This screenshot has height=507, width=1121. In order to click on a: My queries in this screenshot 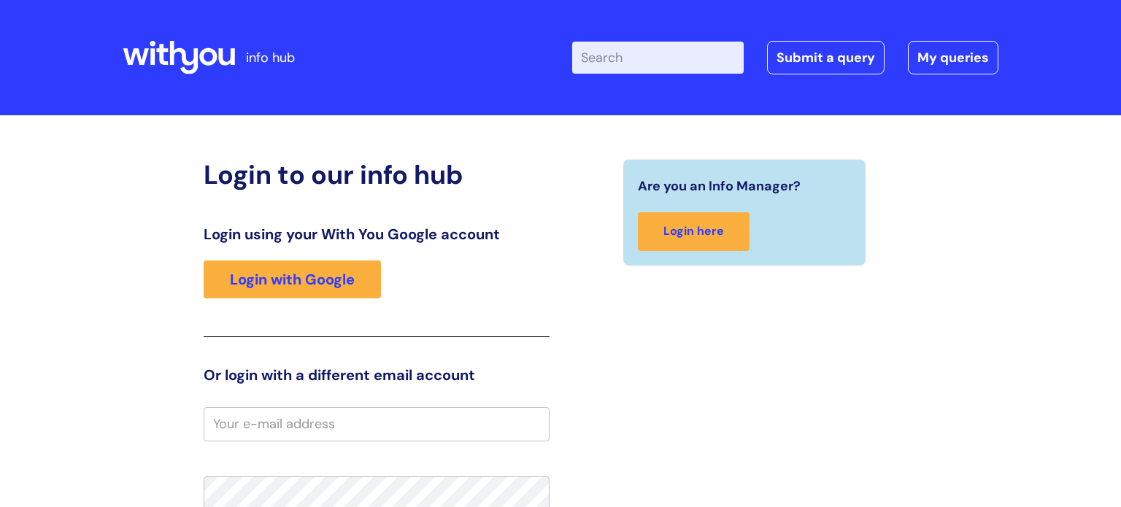, I will do `click(953, 58)`.